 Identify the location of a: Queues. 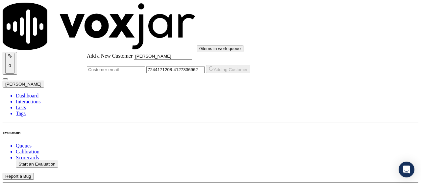
(217, 146).